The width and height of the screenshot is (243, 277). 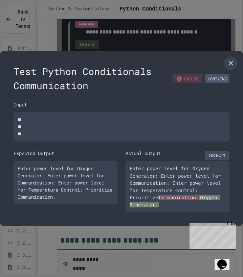 I want to click on button: Hide Diff, so click(x=217, y=155).